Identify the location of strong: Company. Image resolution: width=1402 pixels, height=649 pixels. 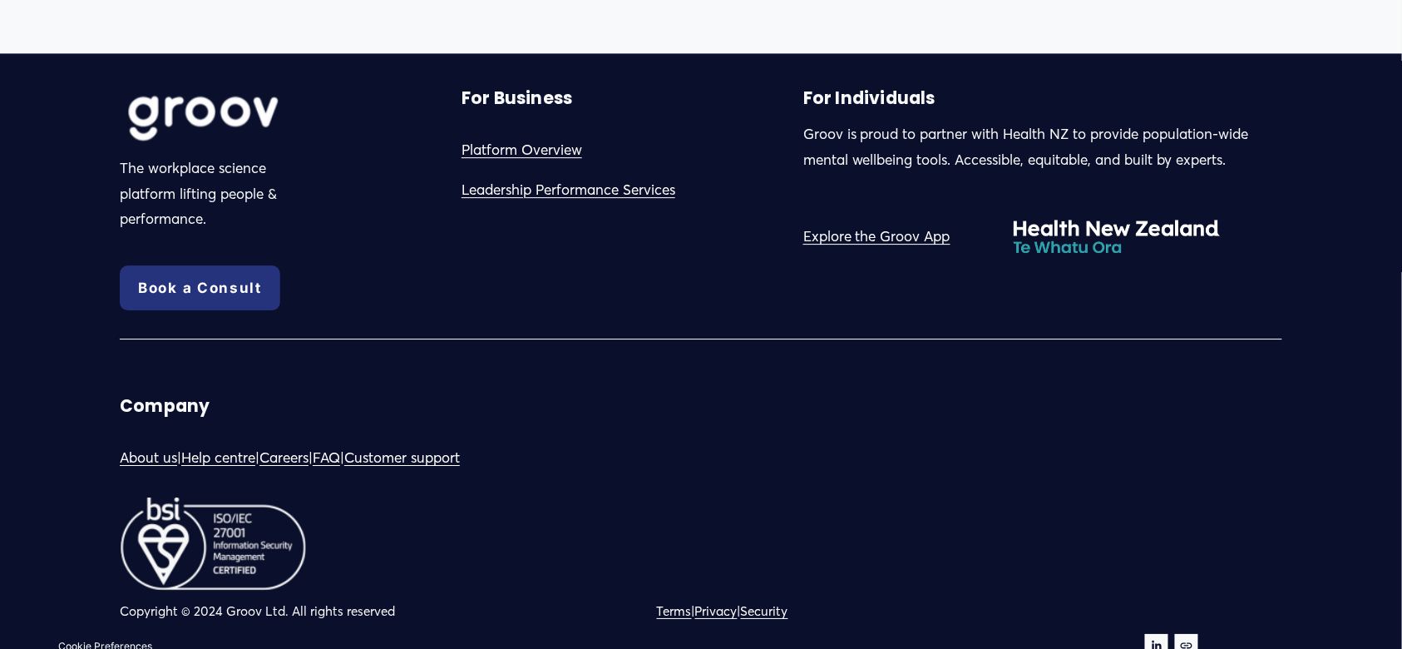
(165, 406).